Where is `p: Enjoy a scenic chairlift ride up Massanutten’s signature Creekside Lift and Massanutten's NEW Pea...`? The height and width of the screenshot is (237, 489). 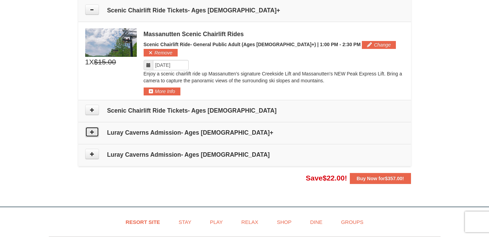 p: Enjoy a scenic chairlift ride up Massanutten’s signature Creekside Lift and Massanutten's NEW Pea... is located at coordinates (274, 77).